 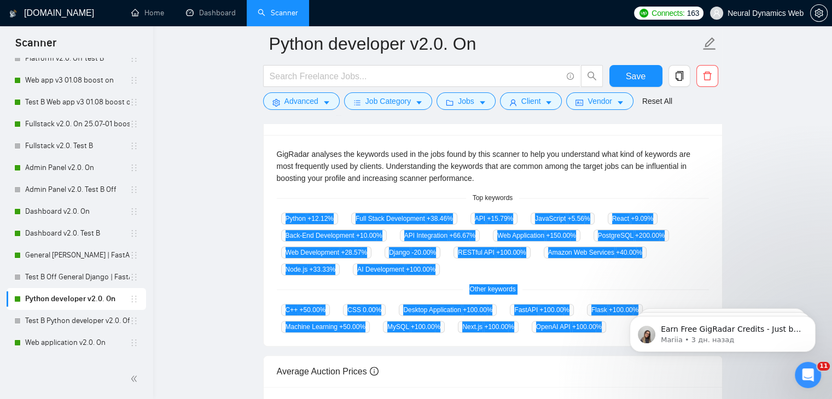 What do you see at coordinates (36, 46) in the screenshot?
I see `span: Scanner` at bounding box center [36, 46].